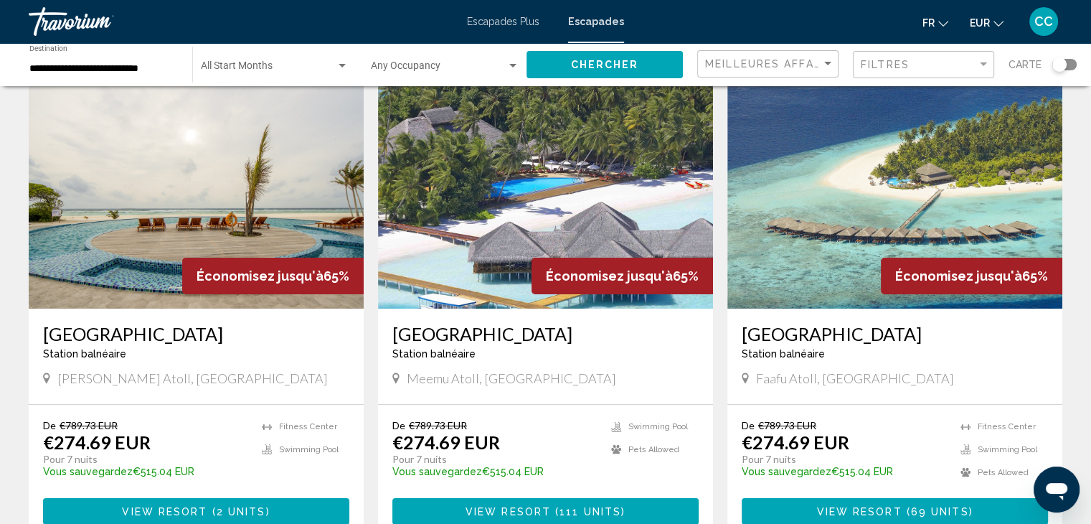 The height and width of the screenshot is (524, 1091). What do you see at coordinates (980, 23) in the screenshot?
I see `font: EUR` at bounding box center [980, 23].